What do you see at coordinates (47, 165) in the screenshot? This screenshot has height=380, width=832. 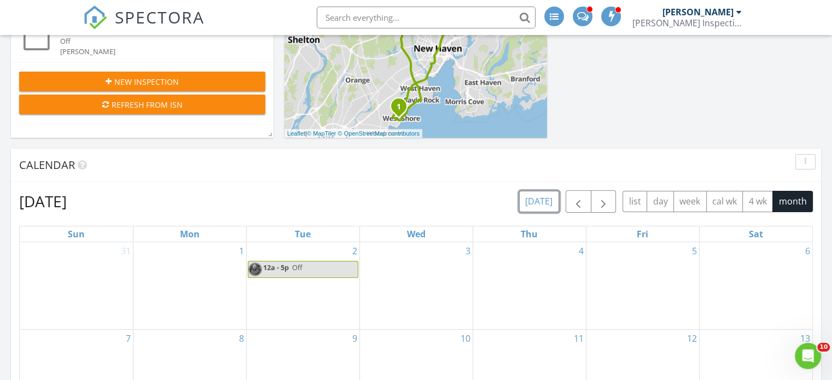 I see `span: Calendar` at bounding box center [47, 165].